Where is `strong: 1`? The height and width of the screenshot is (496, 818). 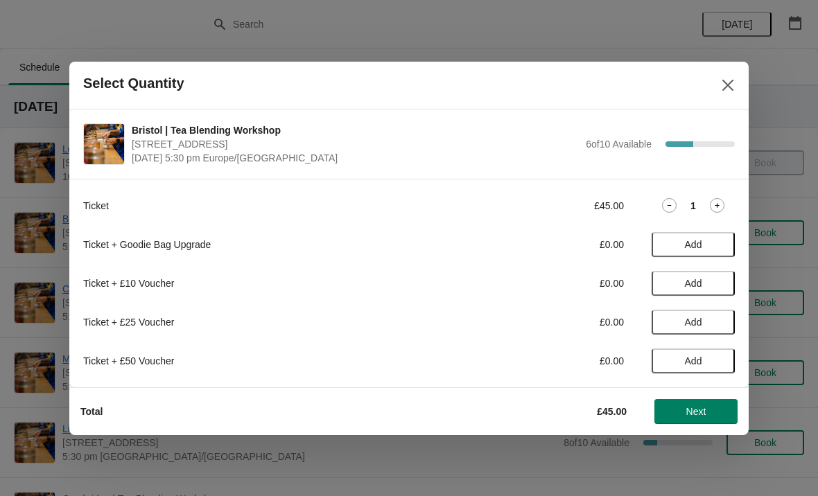
strong: 1 is located at coordinates (693, 206).